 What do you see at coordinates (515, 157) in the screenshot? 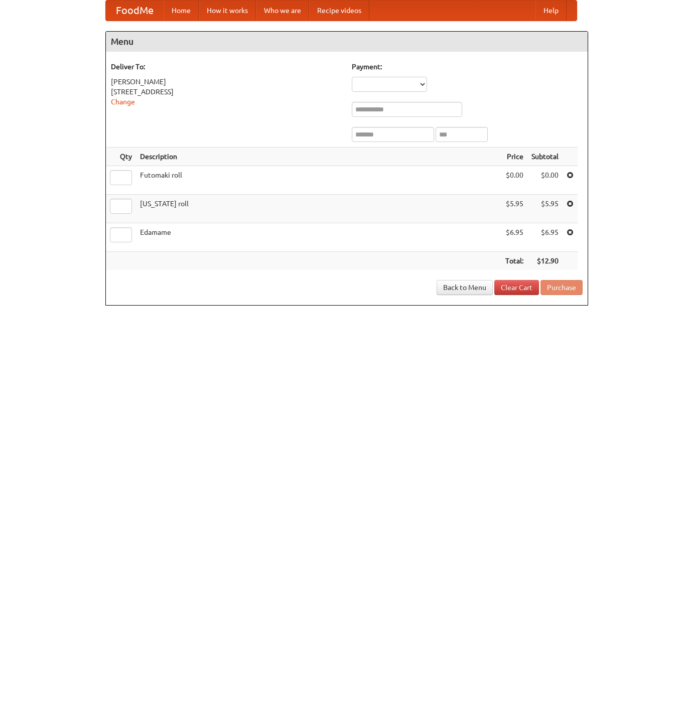
I see `th: Price` at bounding box center [515, 157].